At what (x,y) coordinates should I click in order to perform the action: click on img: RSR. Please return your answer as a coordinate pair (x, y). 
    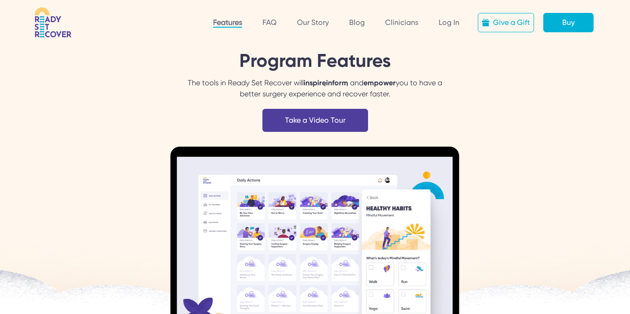
    Looking at the image, I should click on (53, 23).